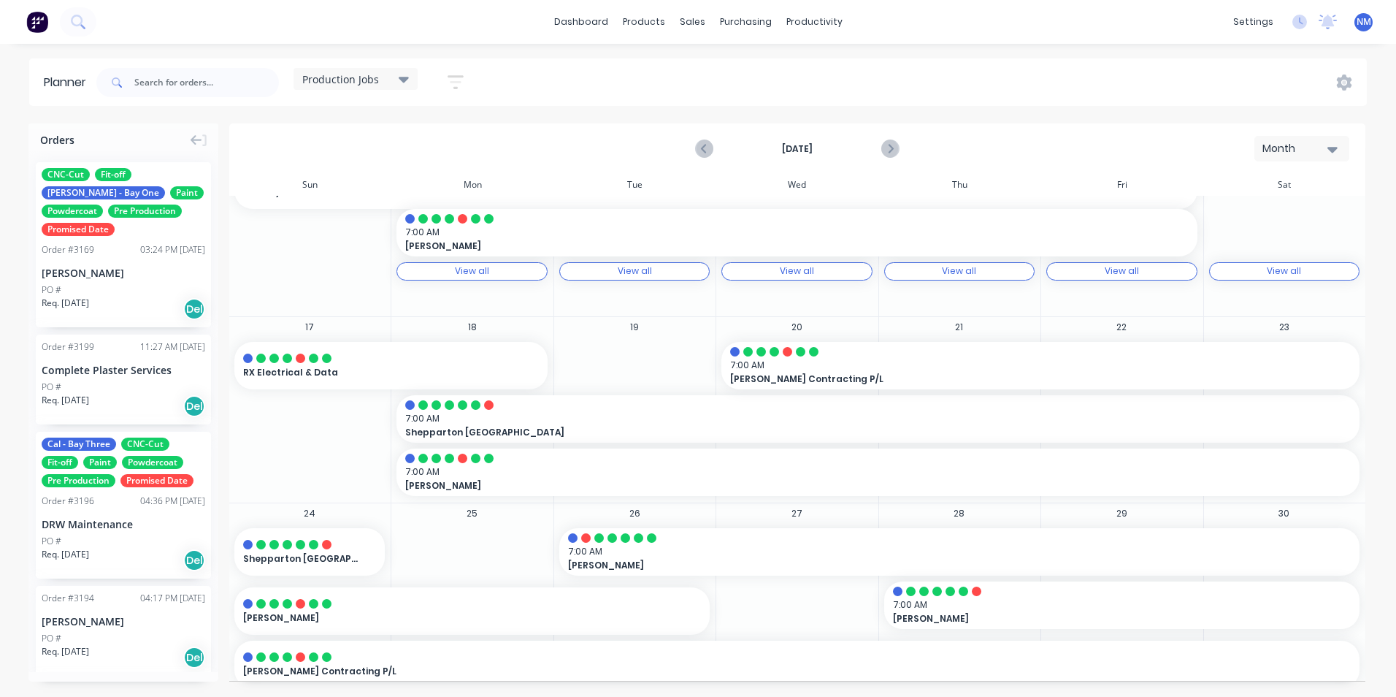 The width and height of the screenshot is (1396, 697). I want to click on div: Sun, so click(310, 185).